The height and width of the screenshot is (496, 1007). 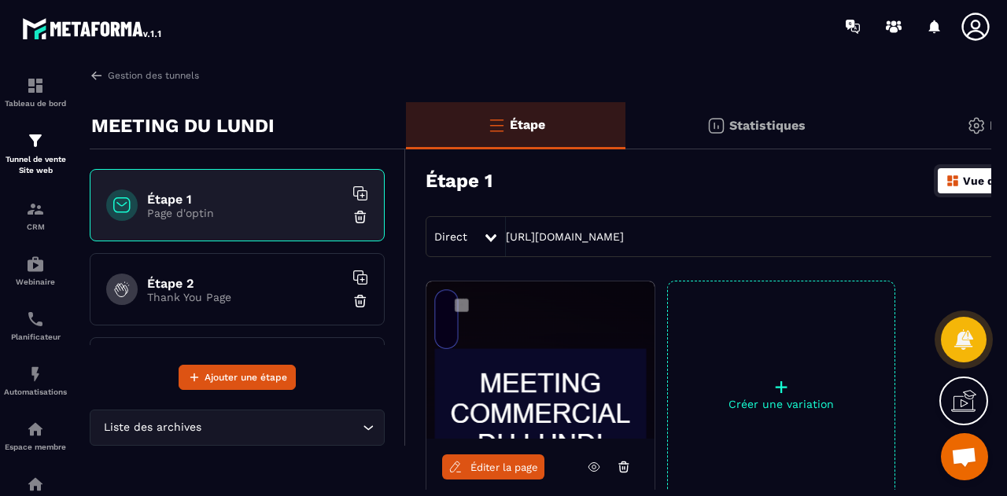 I want to click on span: Éditer la page, so click(x=504, y=467).